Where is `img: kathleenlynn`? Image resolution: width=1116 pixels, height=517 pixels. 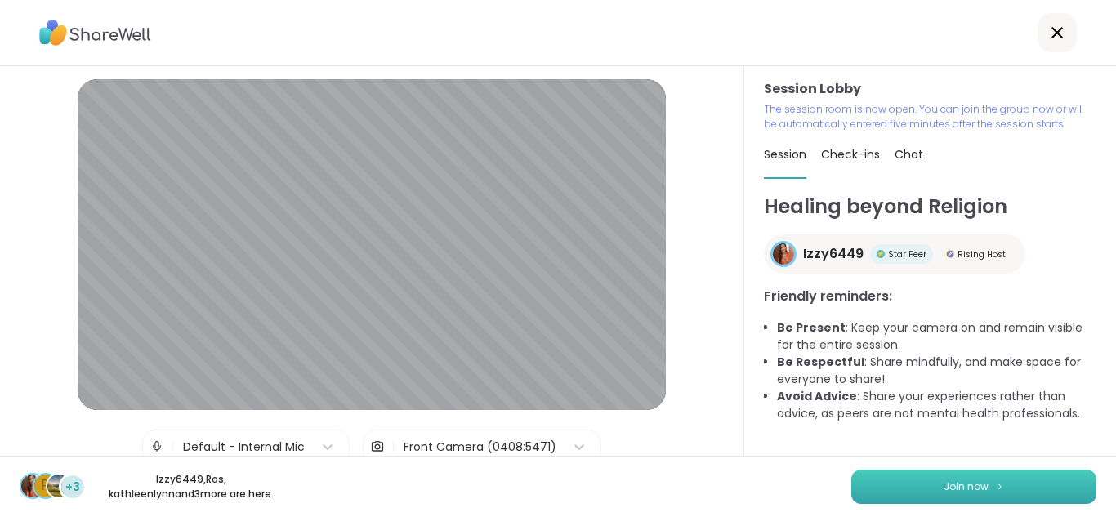 img: kathleenlynn is located at coordinates (59, 486).